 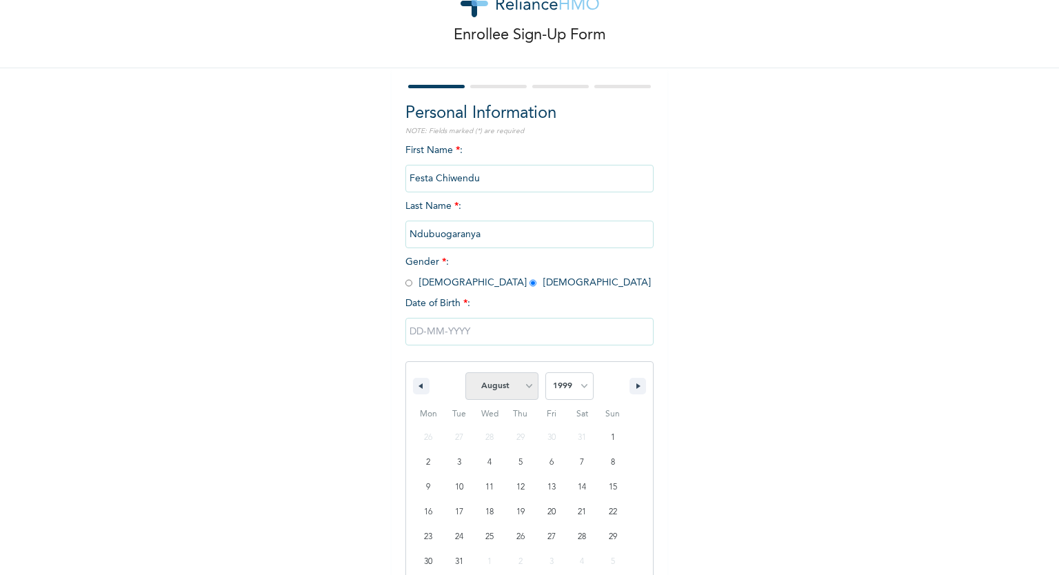 What do you see at coordinates (613, 438) in the screenshot?
I see `span: 1` at bounding box center [613, 438].